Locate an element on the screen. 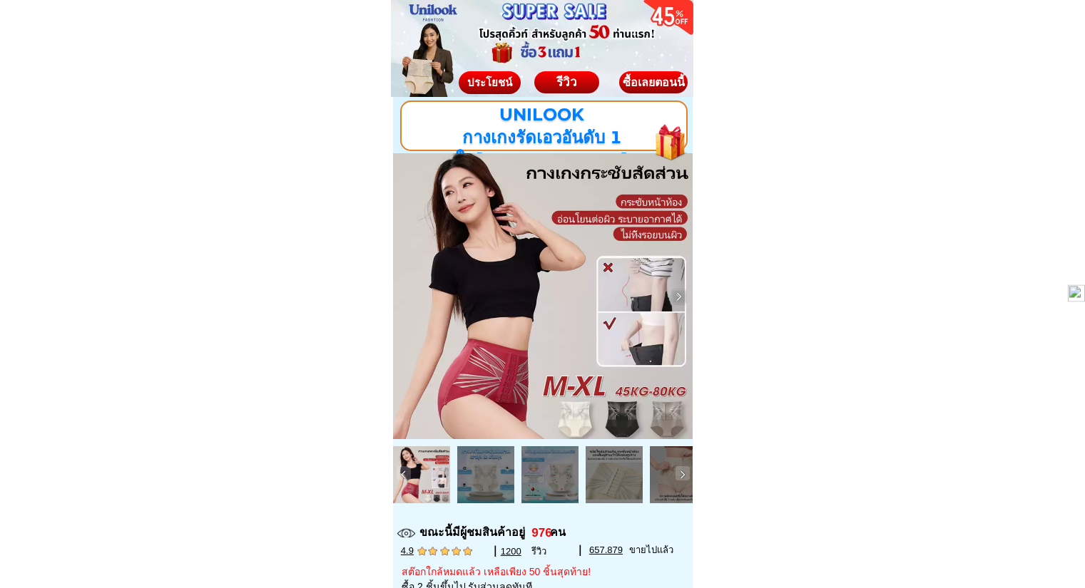  h2: 976 is located at coordinates (544, 533).